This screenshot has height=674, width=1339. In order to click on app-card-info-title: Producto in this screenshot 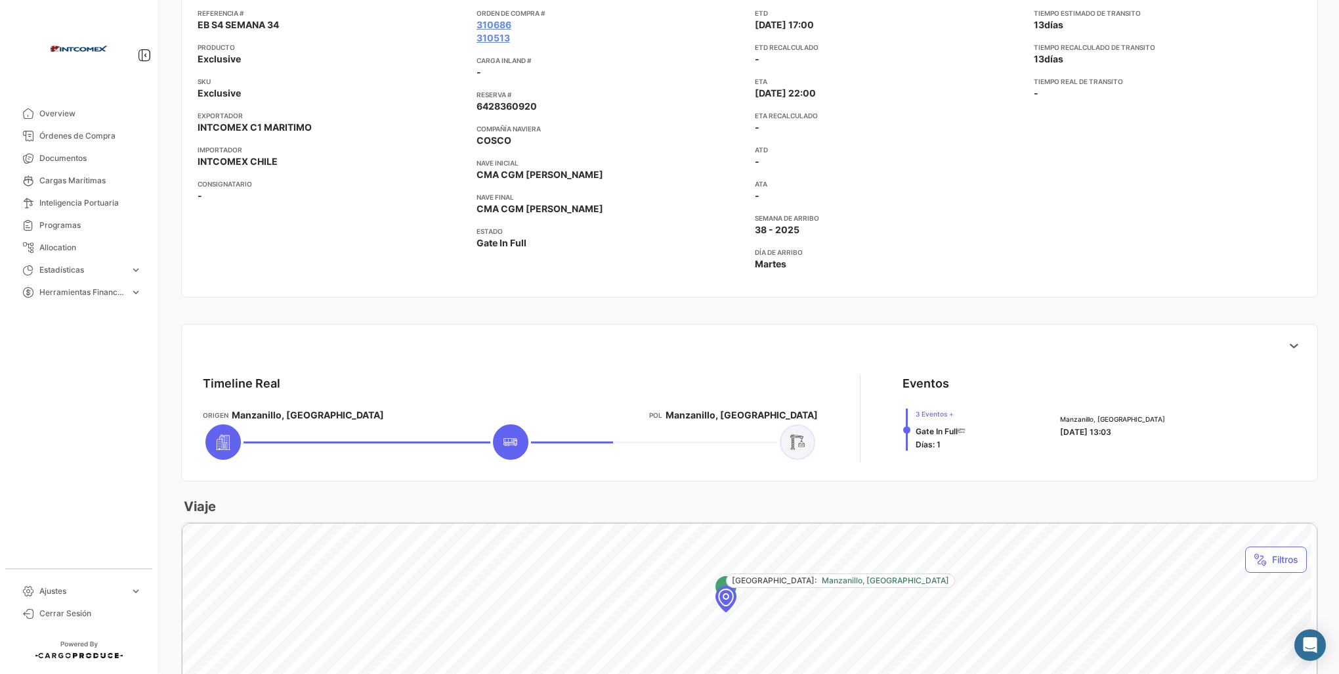, I will do `click(332, 47)`.